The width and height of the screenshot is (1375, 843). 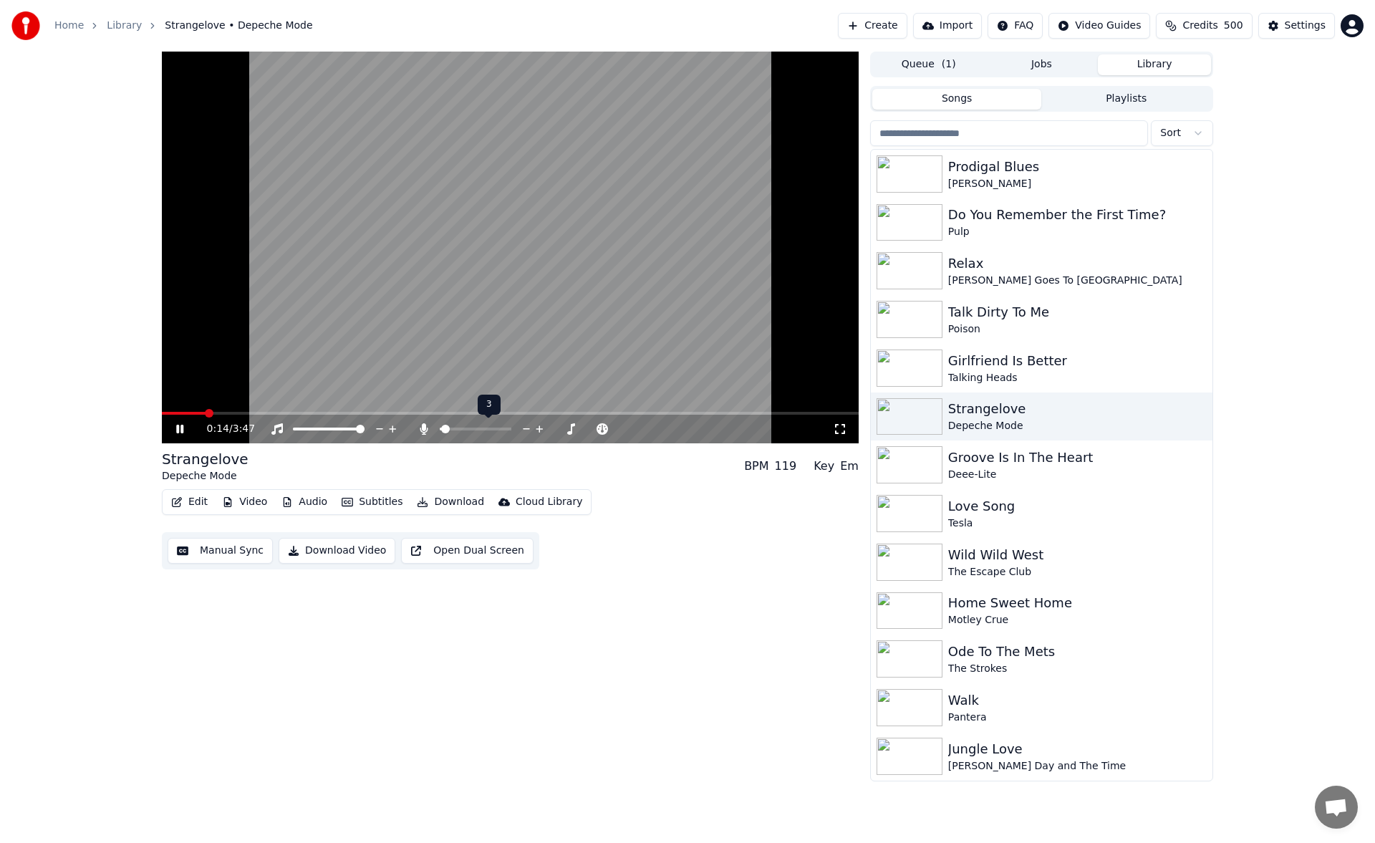 I want to click on span: Credits, so click(x=1200, y=26).